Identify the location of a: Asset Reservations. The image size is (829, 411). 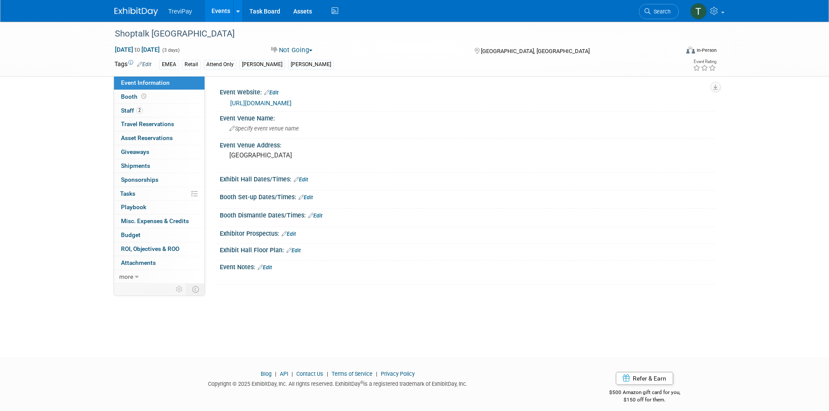
(159, 138).